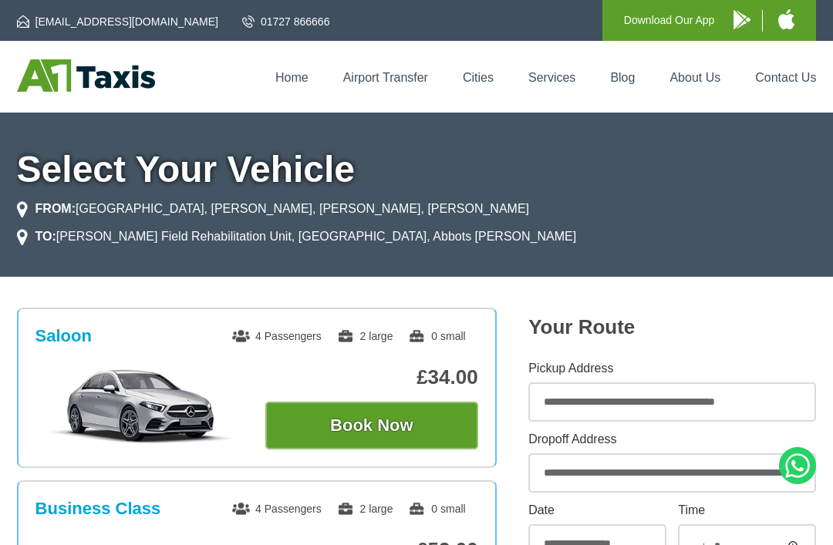 The height and width of the screenshot is (545, 833). Describe the element at coordinates (63, 336) in the screenshot. I see `h3: Saloon` at that location.